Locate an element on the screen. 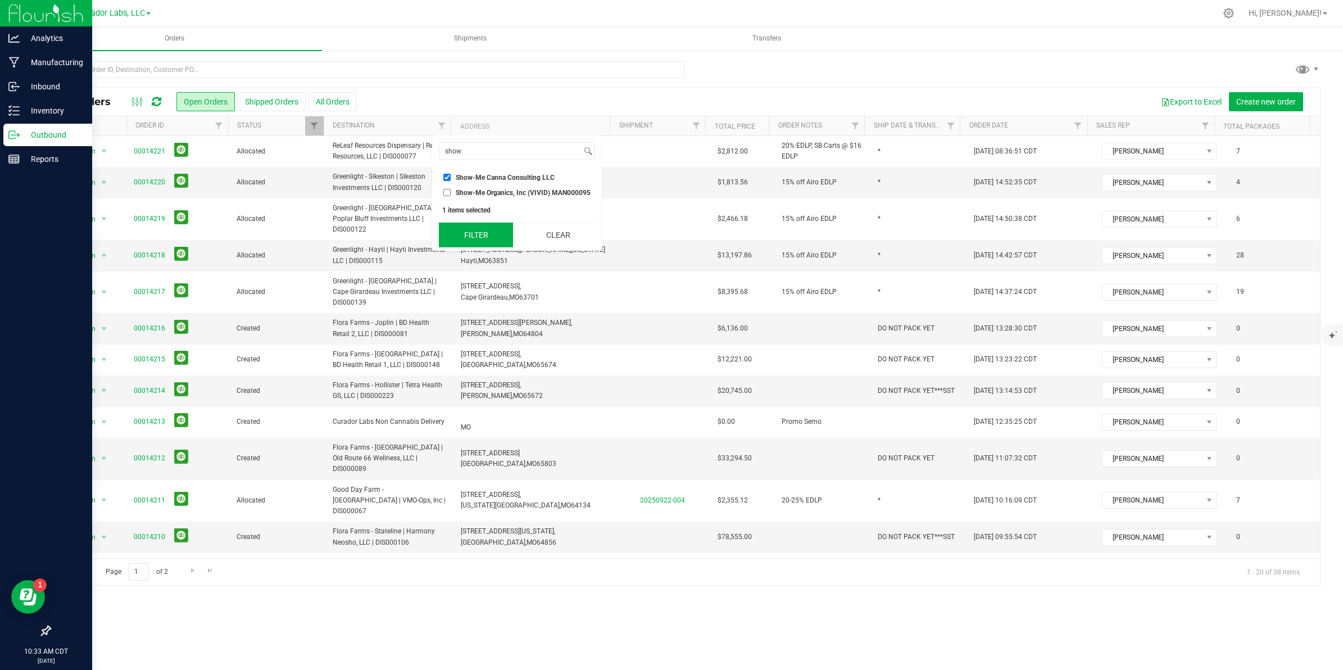  span: 20-25% EDLP is located at coordinates (802, 500).